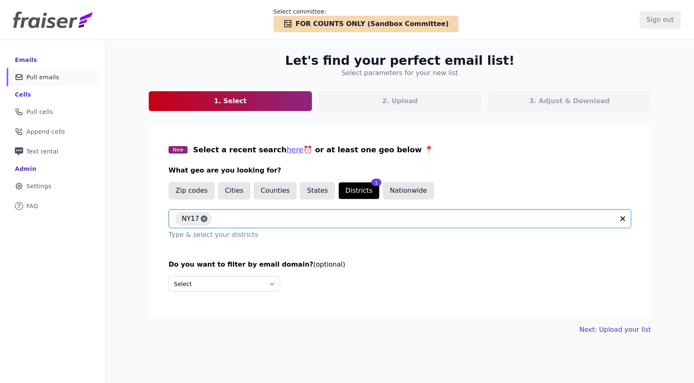  Describe the element at coordinates (399, 61) in the screenshot. I see `h2: Let's find your perfect email list!` at that location.